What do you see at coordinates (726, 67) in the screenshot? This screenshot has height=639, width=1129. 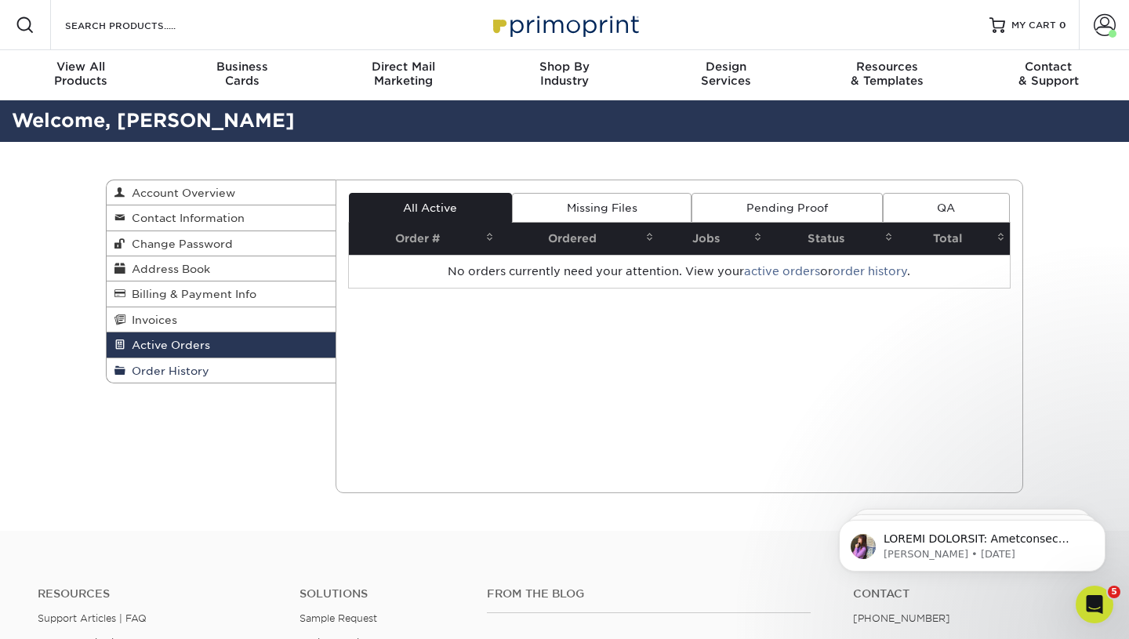 I see `span: Design` at bounding box center [726, 67].